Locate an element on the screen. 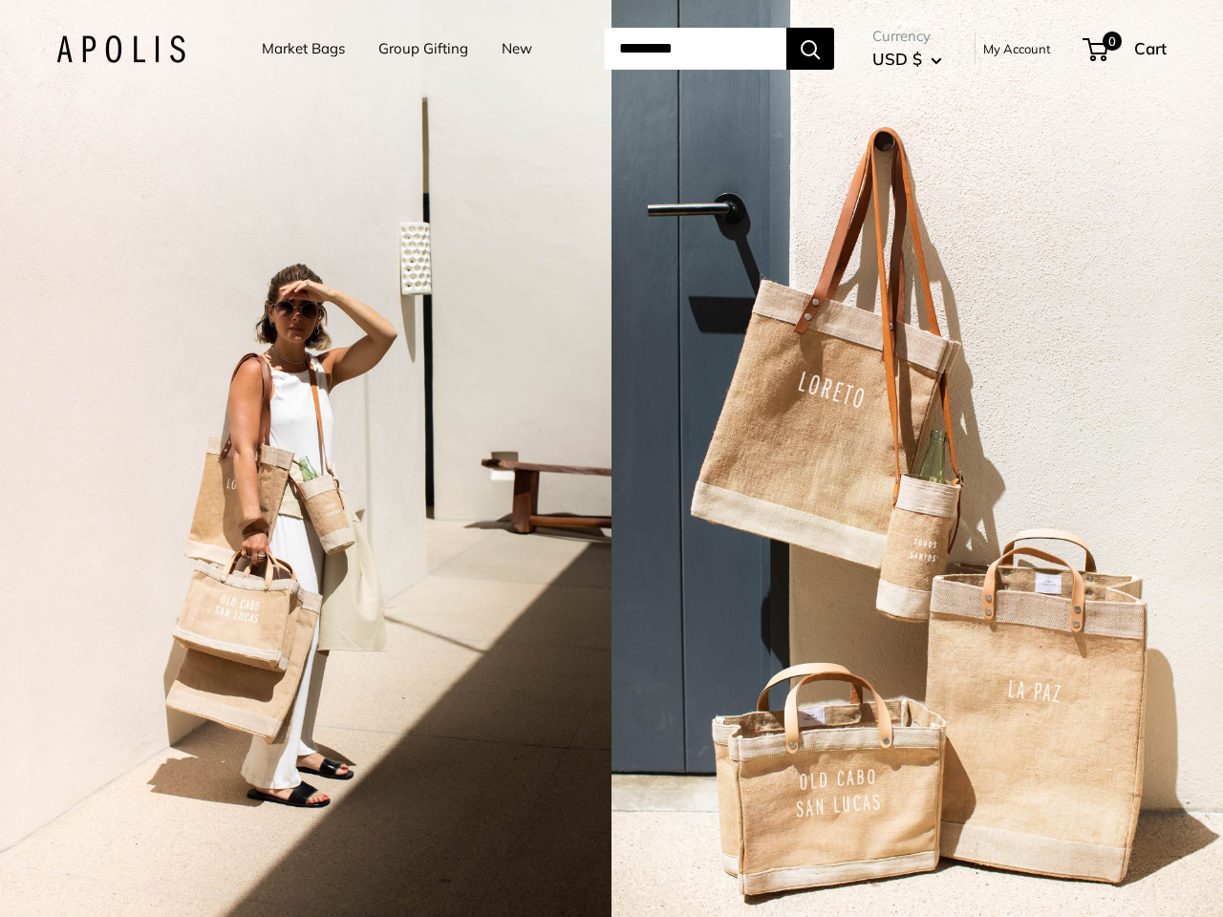 This screenshot has height=917, width=1223. button: Search is located at coordinates (810, 49).